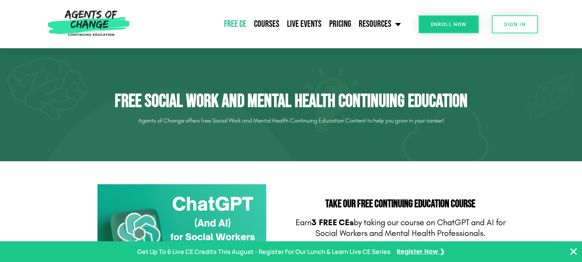 This screenshot has height=262, width=582. I want to click on span: SIGN IN, so click(515, 24).